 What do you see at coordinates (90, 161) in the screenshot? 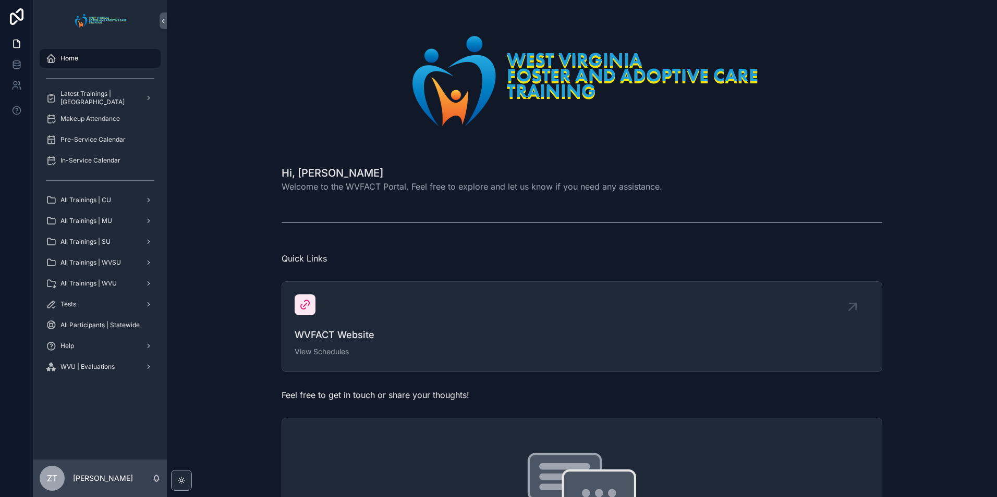
I see `span: In-Service Calendar` at bounding box center [90, 161].